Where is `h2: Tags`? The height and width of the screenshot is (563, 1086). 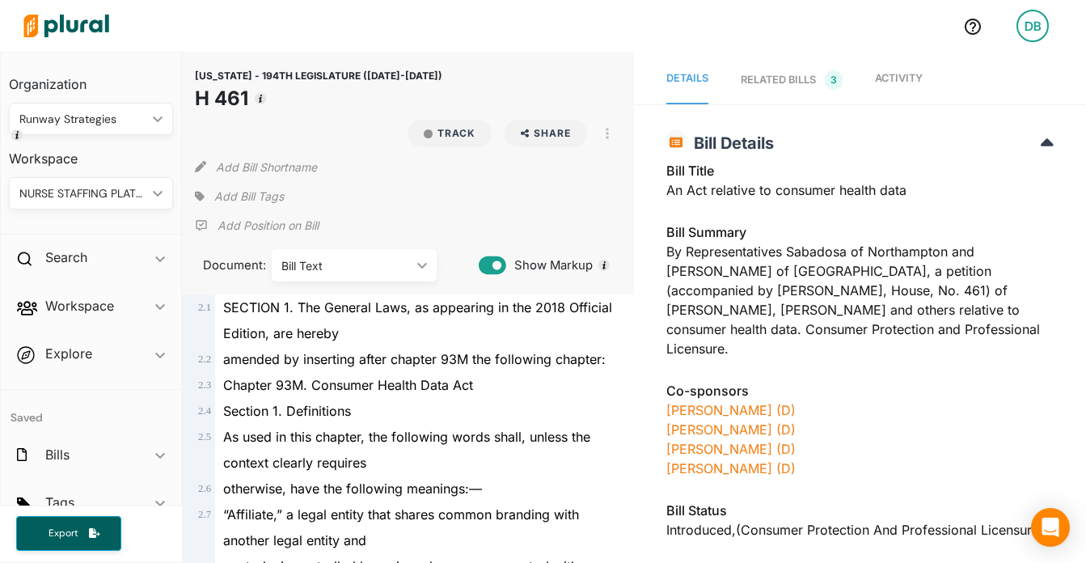 h2: Tags is located at coordinates (60, 502).